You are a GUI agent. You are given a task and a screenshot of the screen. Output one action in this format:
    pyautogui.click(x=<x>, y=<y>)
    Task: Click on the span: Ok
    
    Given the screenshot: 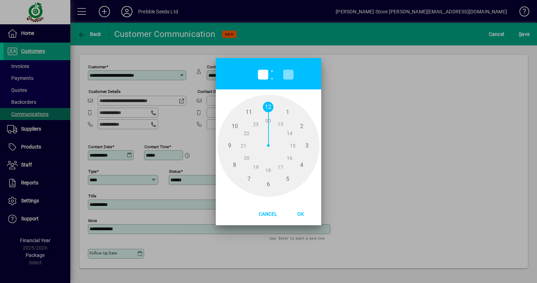 What is the action you would take?
    pyautogui.click(x=301, y=214)
    